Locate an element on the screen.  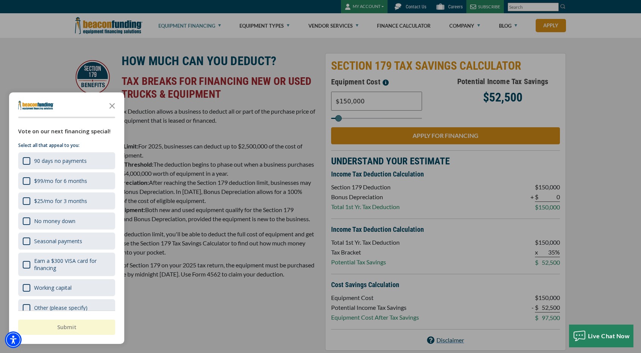
div: Vote on our next financing special! is located at coordinates (67, 132).